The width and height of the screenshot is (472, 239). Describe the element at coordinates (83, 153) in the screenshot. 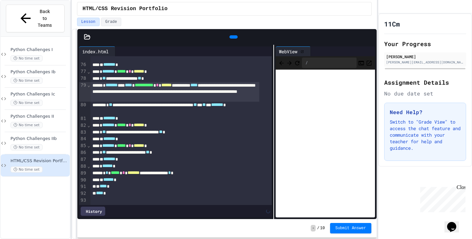

I see `div: 86` at that location.